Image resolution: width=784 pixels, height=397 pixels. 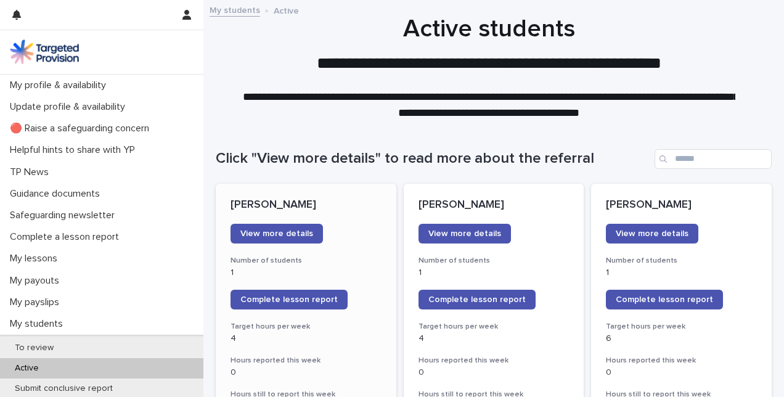 I want to click on p: Guidance documents, so click(x=57, y=194).